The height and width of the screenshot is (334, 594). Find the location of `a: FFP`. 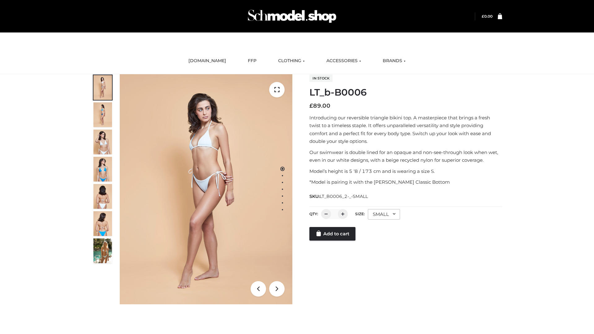

a: FFP is located at coordinates (252, 61).